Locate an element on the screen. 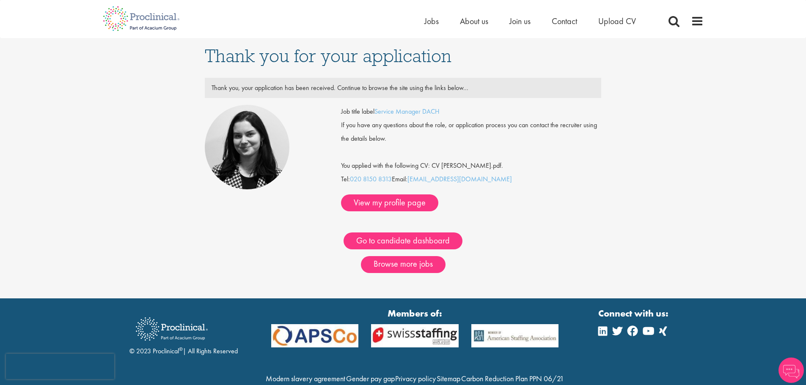 The height and width of the screenshot is (385, 806). a: Jobs is located at coordinates (431, 21).